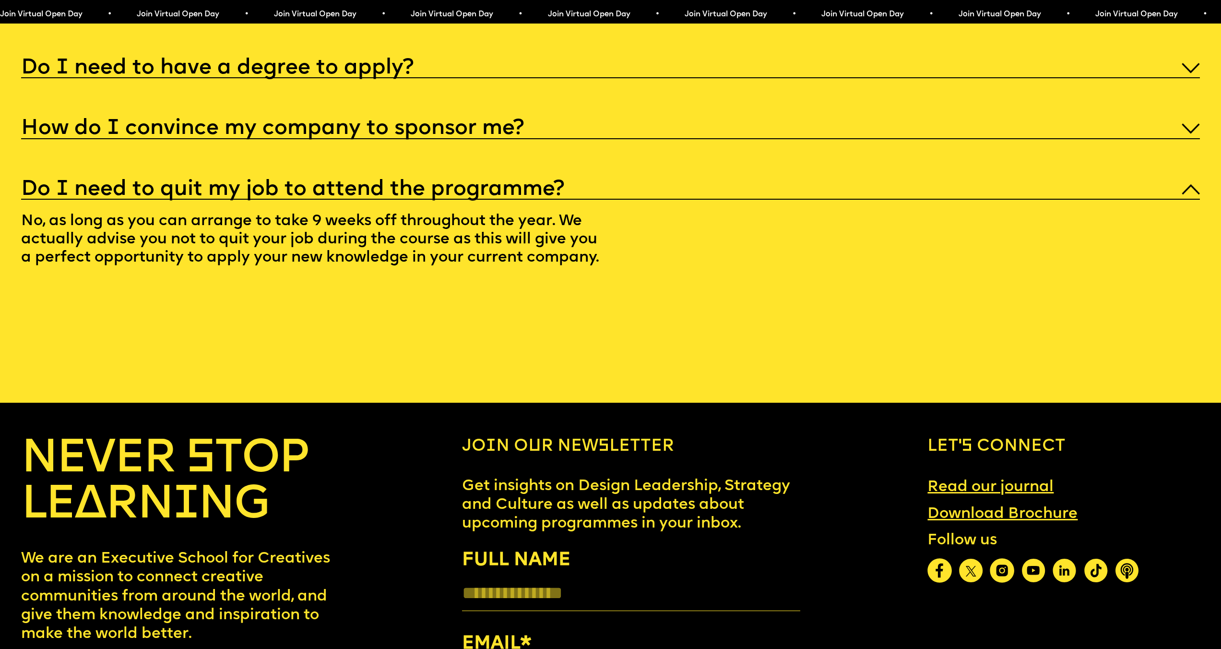 Image resolution: width=1221 pixels, height=649 pixels. What do you see at coordinates (328, 241) in the screenshot?
I see `p: No, as long as you can arrange to take 9 weeks off throughout the year. We actually advise you no...` at bounding box center [328, 241].